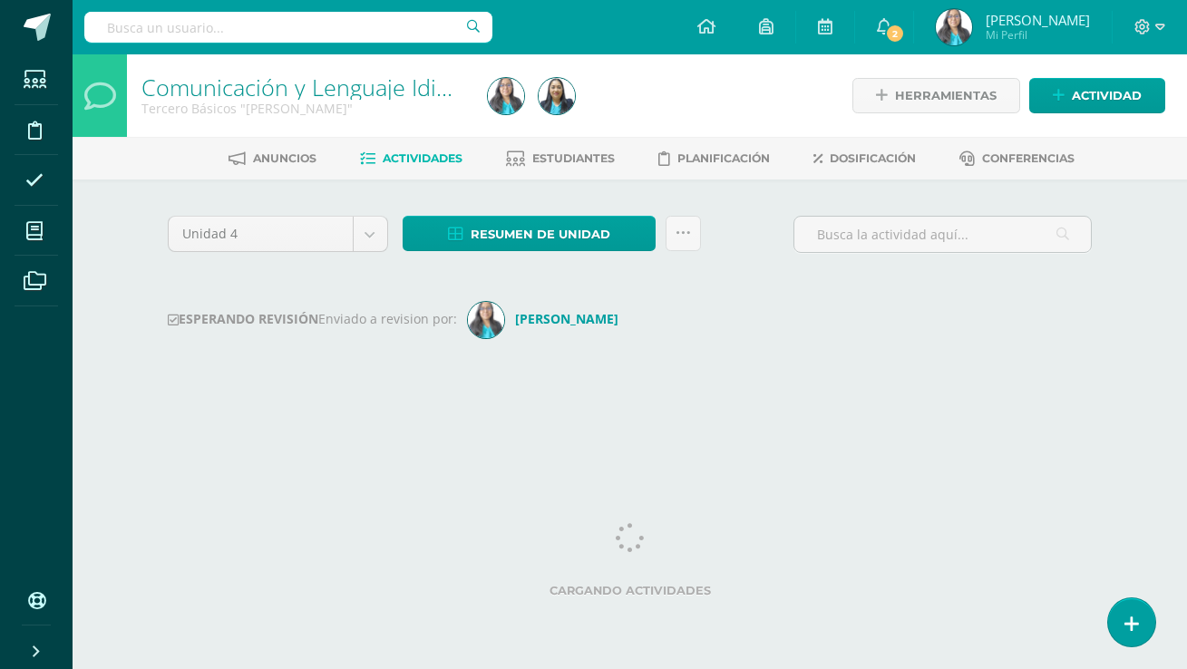  Describe the element at coordinates (243, 318) in the screenshot. I see `strong: ESPERANDO REVISIÓN` at that location.